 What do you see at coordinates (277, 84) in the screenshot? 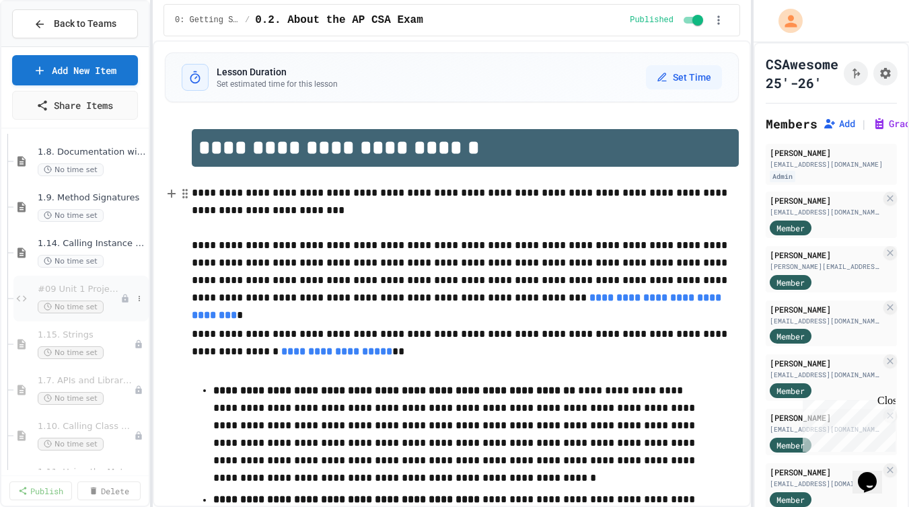
I see `p: Set estimated time for this lesson` at bounding box center [277, 84].